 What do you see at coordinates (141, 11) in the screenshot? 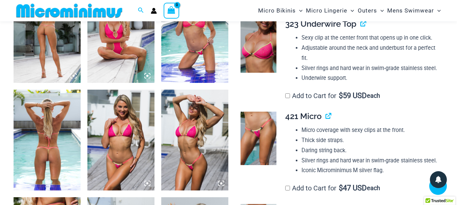
I see `a: Search icon link` at bounding box center [141, 11].